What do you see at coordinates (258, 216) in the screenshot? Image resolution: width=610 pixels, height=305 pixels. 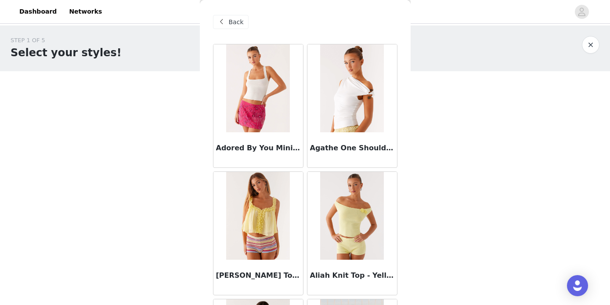 I see `img: Aimee Top - Yellow` at bounding box center [258, 216].